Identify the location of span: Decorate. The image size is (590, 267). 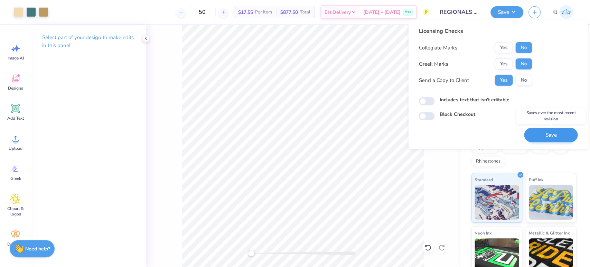
(16, 244).